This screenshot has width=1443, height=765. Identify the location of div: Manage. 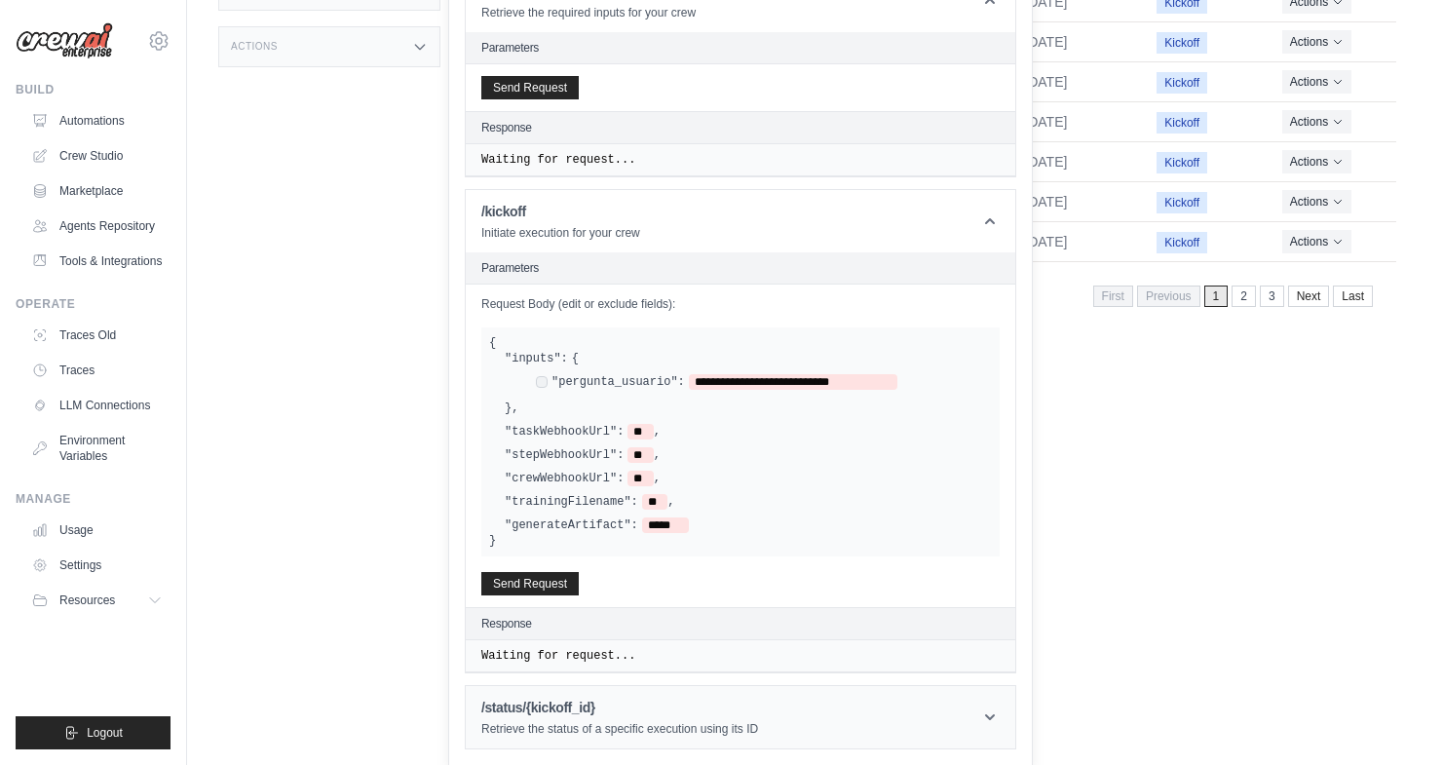
(93, 499).